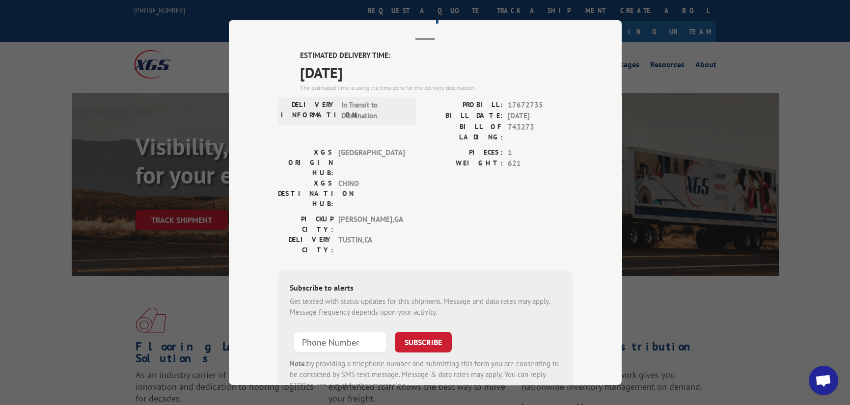  What do you see at coordinates (436, 88) in the screenshot?
I see `div: The estimated time is using the time zone for the delivery destination.` at bounding box center [436, 88].